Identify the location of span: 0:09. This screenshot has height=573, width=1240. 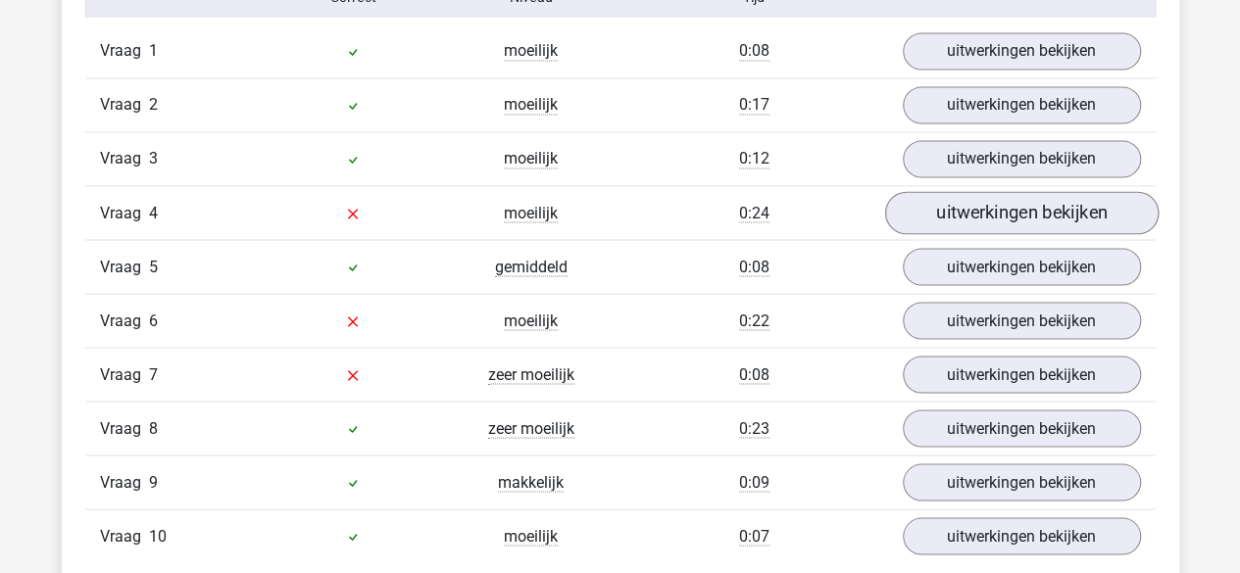
(754, 482).